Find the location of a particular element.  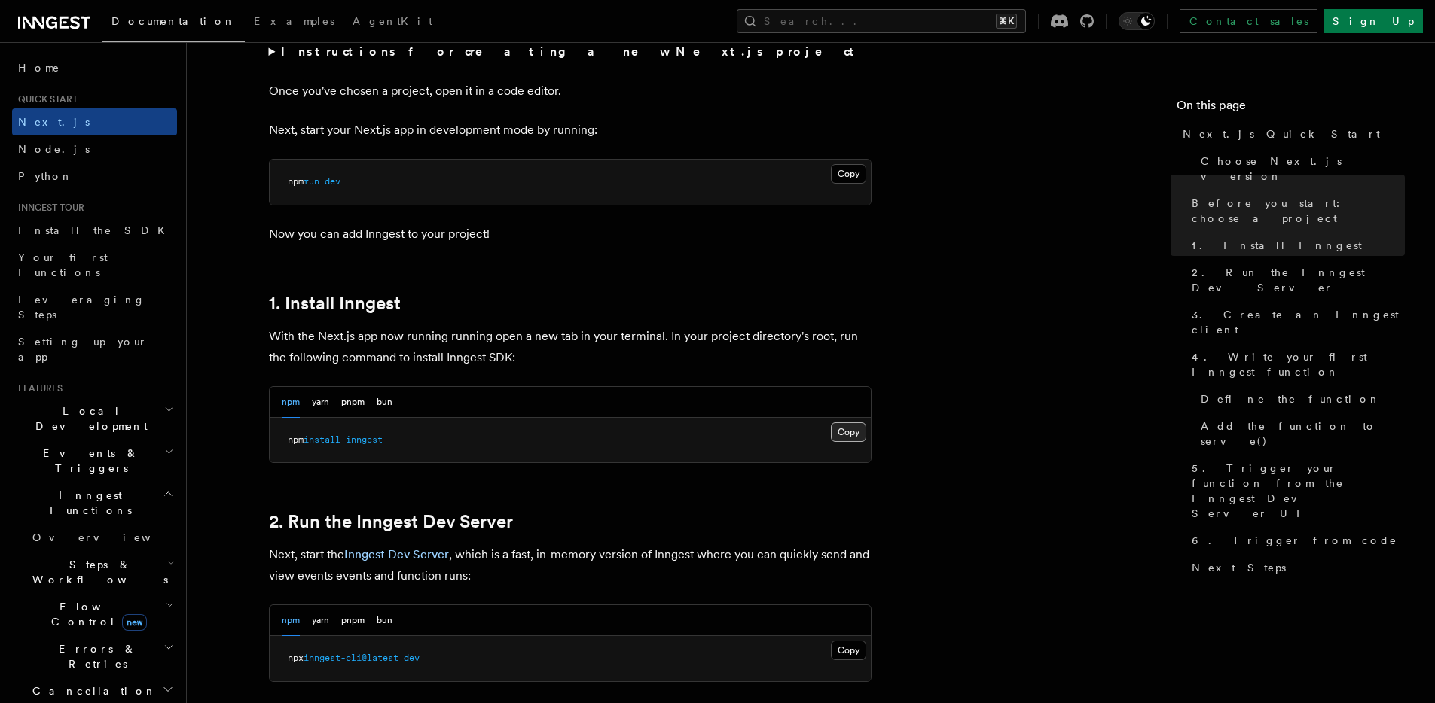

a: Next Steps is located at coordinates (1295, 568).